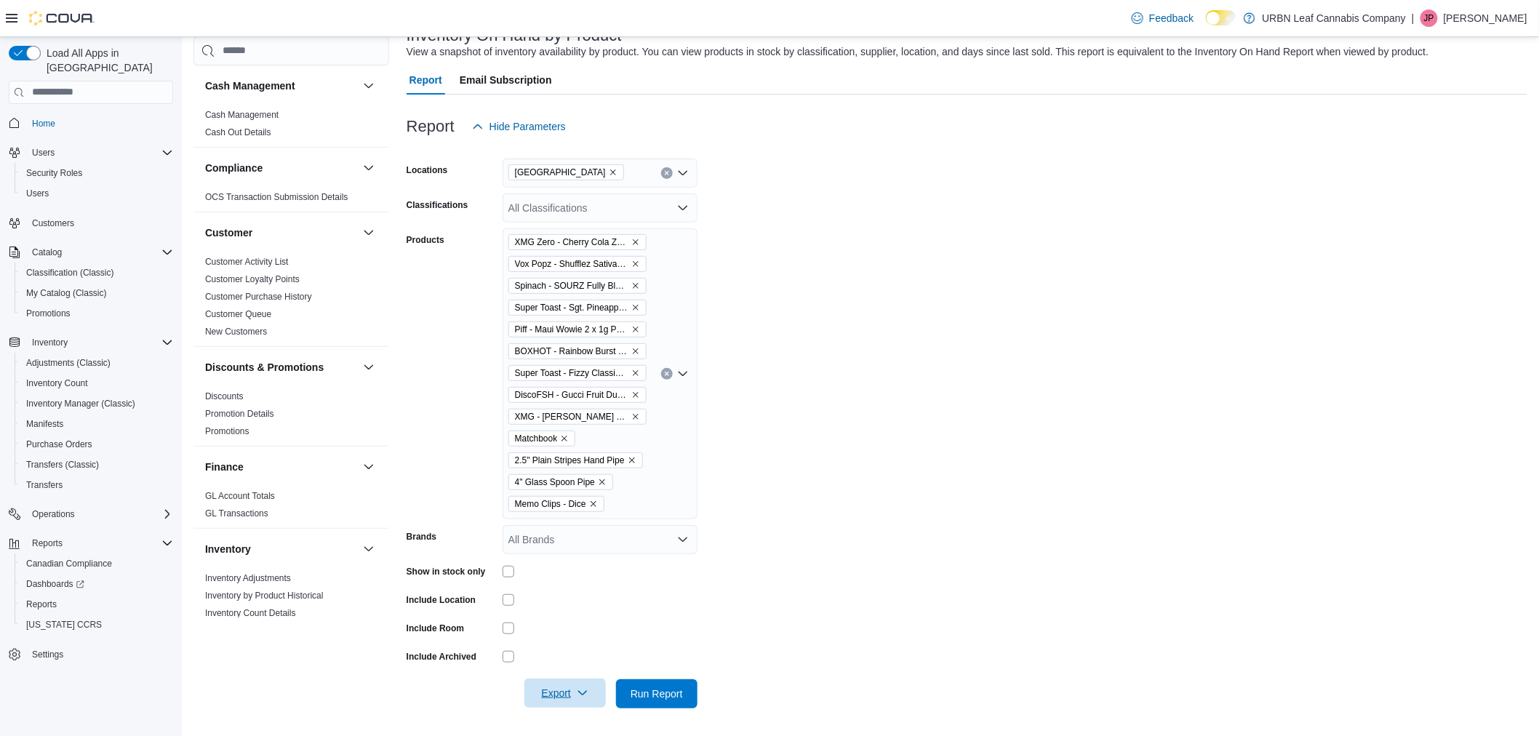 The width and height of the screenshot is (1539, 736). Describe the element at coordinates (258, 297) in the screenshot. I see `a: Customer Purchase History` at that location.